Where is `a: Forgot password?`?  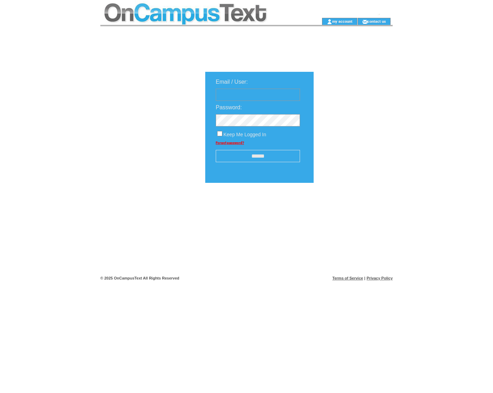
a: Forgot password? is located at coordinates (230, 142).